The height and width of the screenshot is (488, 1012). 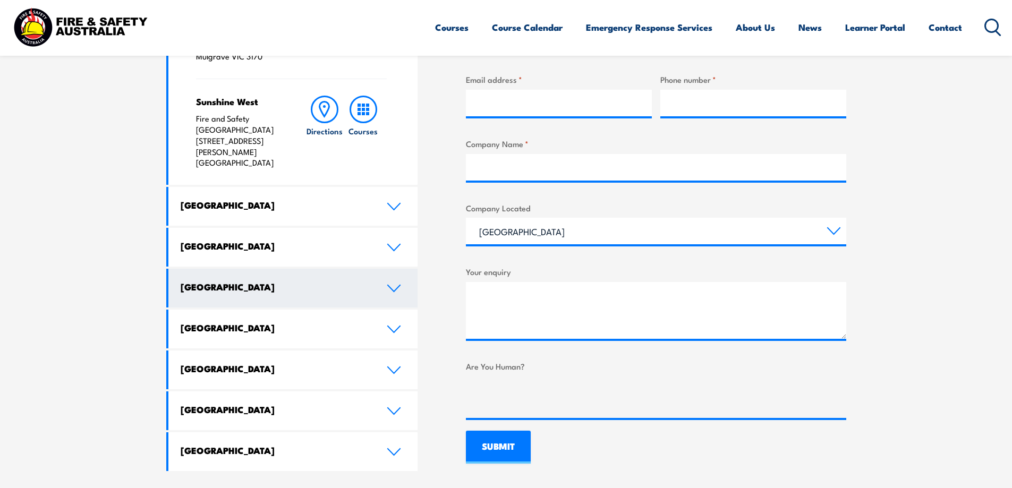 I want to click on a: Directions, so click(x=325, y=132).